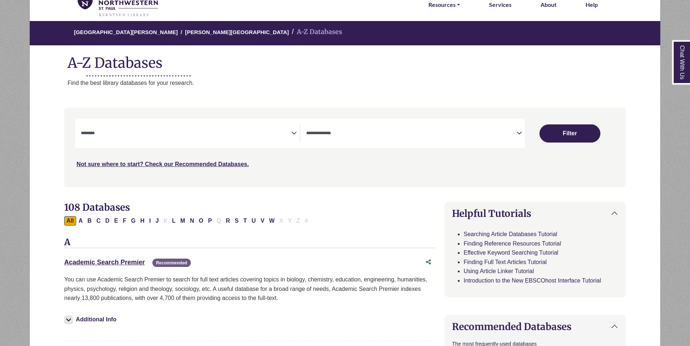  Describe the element at coordinates (511, 253) in the screenshot. I see `a: Effective Keyword Searching Tutorial` at that location.